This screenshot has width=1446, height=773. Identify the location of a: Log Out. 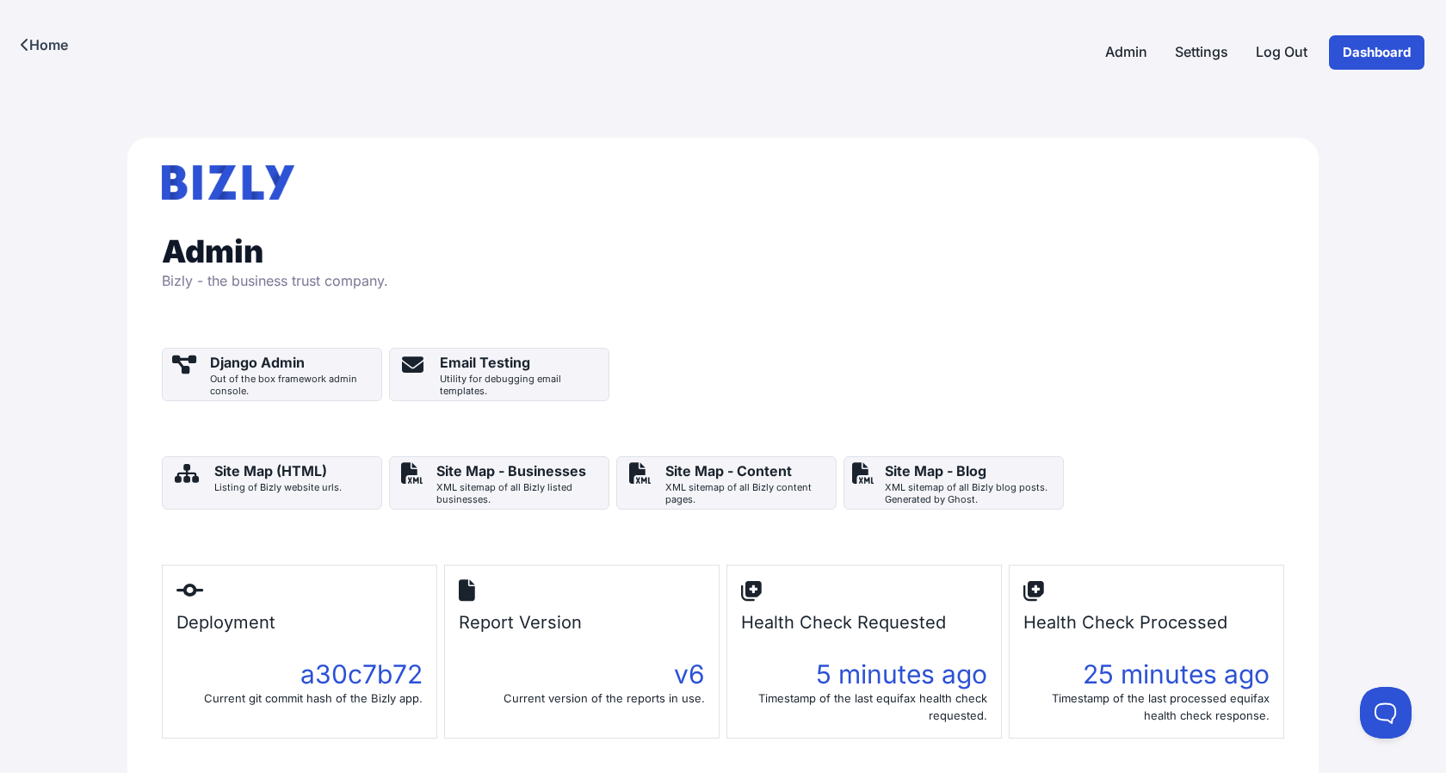
(1282, 53).